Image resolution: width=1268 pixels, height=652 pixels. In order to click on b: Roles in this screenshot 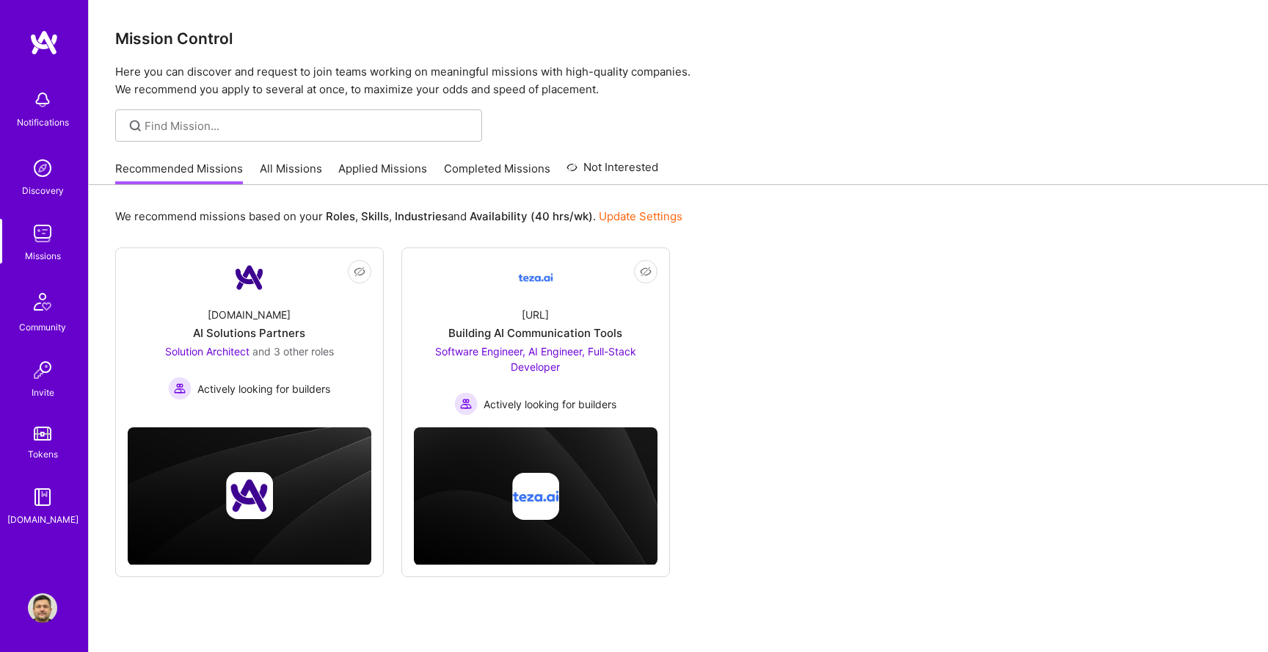, I will do `click(341, 216)`.